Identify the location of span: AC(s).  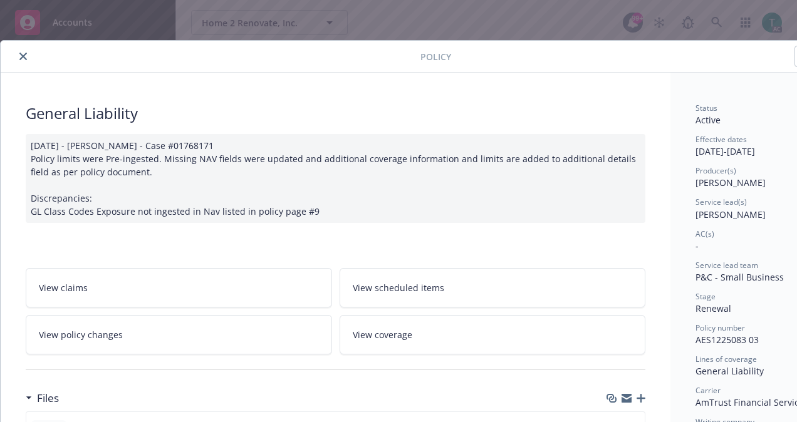
(705, 234).